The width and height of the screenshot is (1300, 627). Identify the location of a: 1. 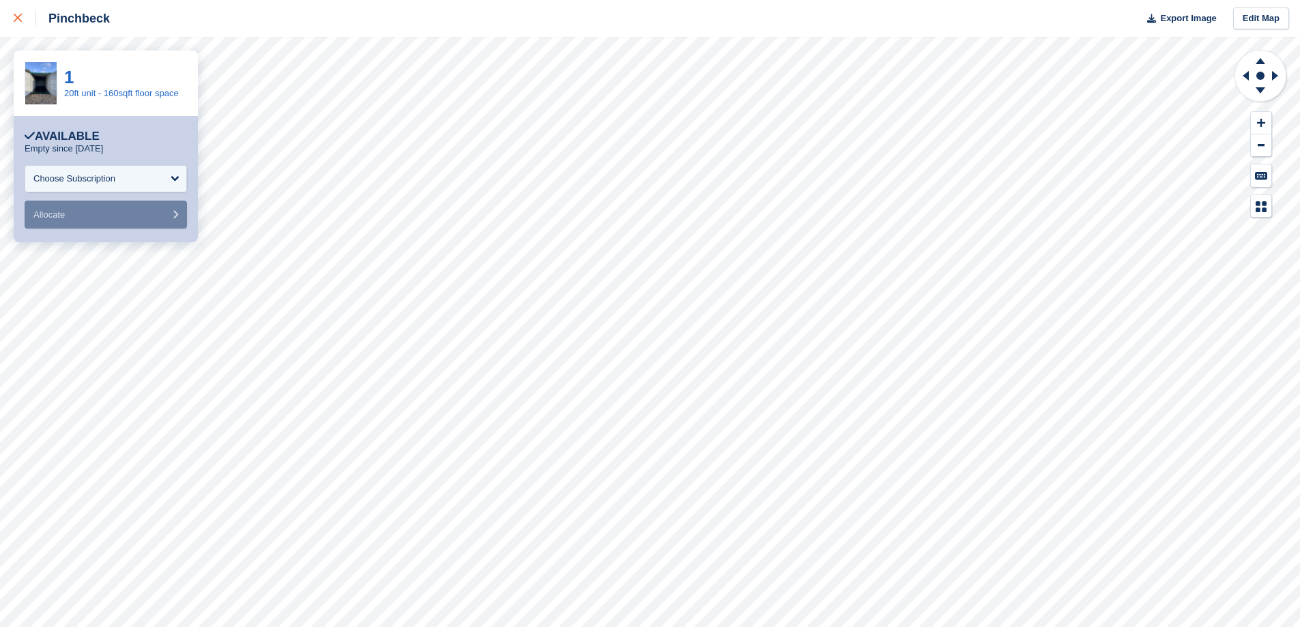
(69, 77).